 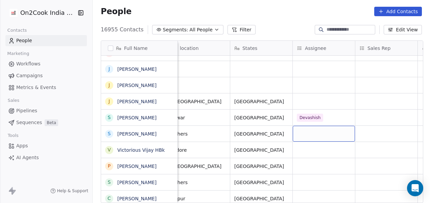 What do you see at coordinates (69, 191) in the screenshot?
I see `a: Help & Support` at bounding box center [69, 191].